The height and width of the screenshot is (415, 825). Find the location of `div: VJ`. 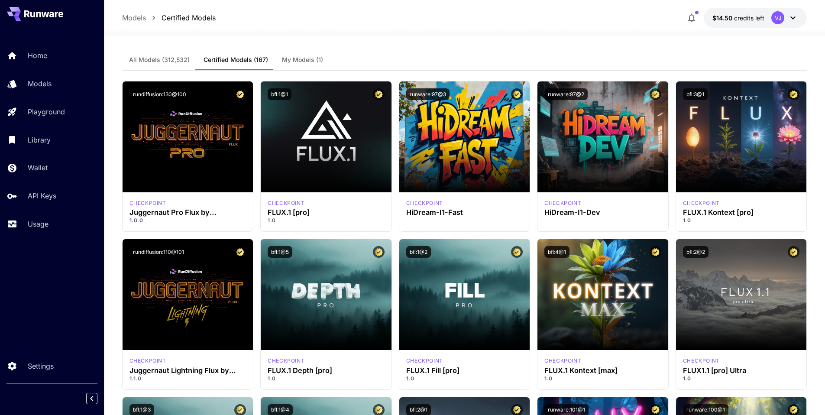

div: VJ is located at coordinates (778, 18).